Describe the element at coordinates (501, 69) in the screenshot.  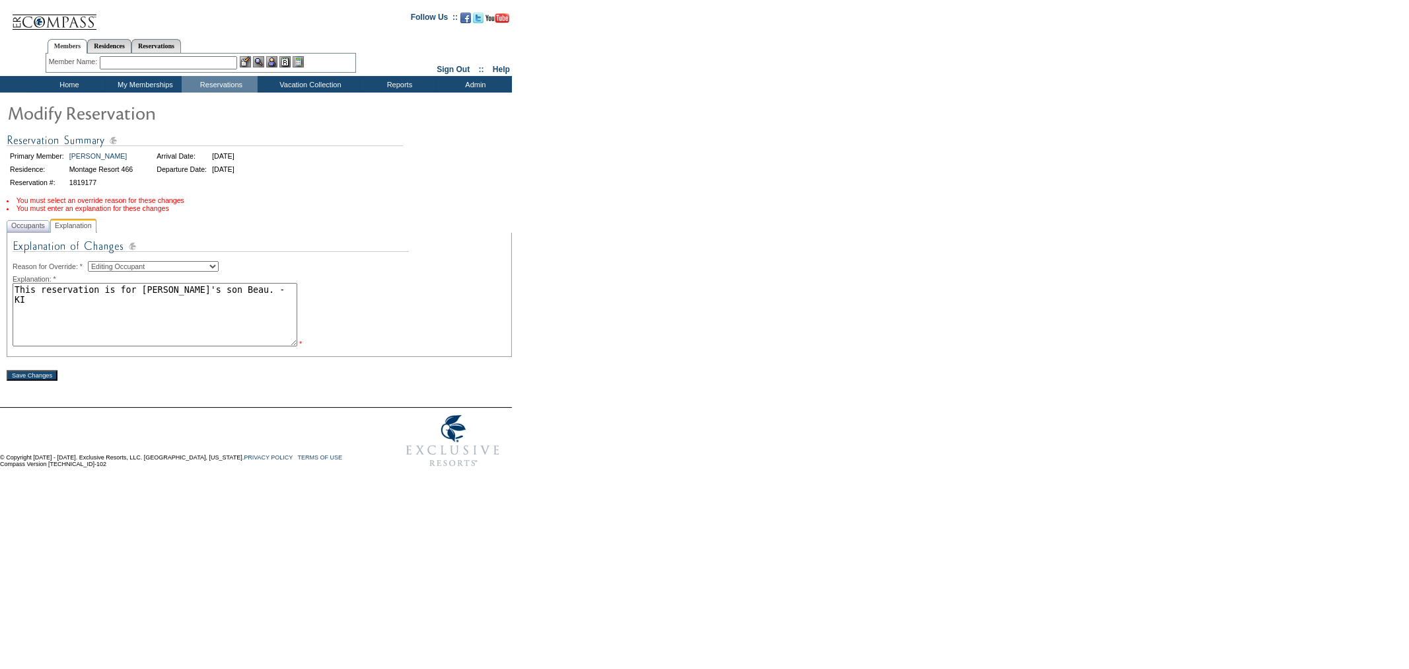
I see `a: Help` at that location.